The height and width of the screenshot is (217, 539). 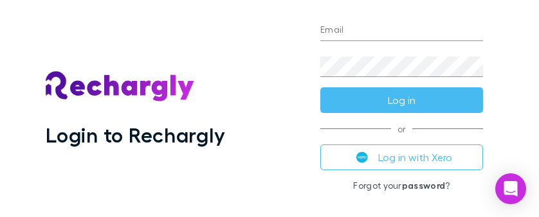 I want to click on button: Log in with Xero, so click(x=402, y=158).